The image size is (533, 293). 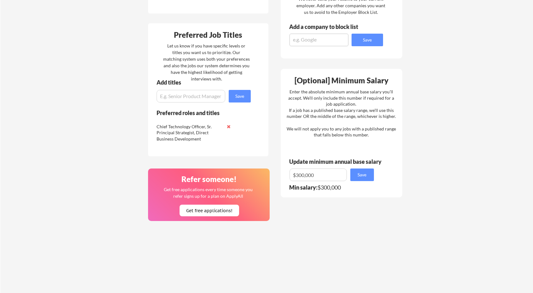 I want to click on div: [Optional] Minimum Salary, so click(x=341, y=81).